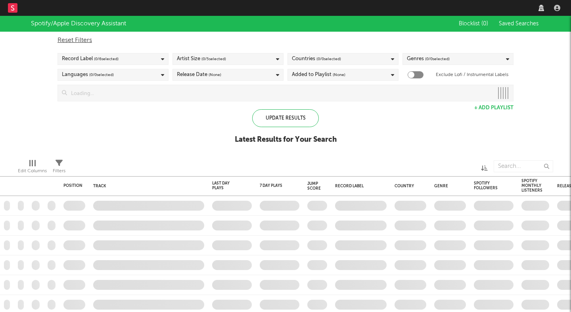  Describe the element at coordinates (484, 24) in the screenshot. I see `span: ( 0 )` at that location.